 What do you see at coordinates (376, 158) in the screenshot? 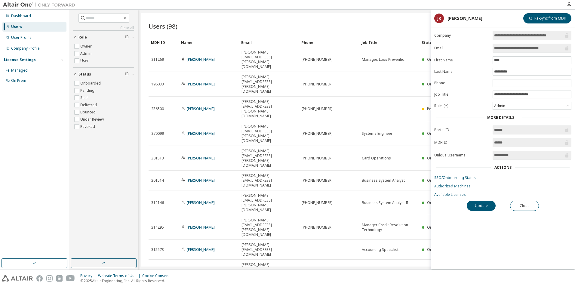
I see `span: Card Operations` at bounding box center [376, 158].